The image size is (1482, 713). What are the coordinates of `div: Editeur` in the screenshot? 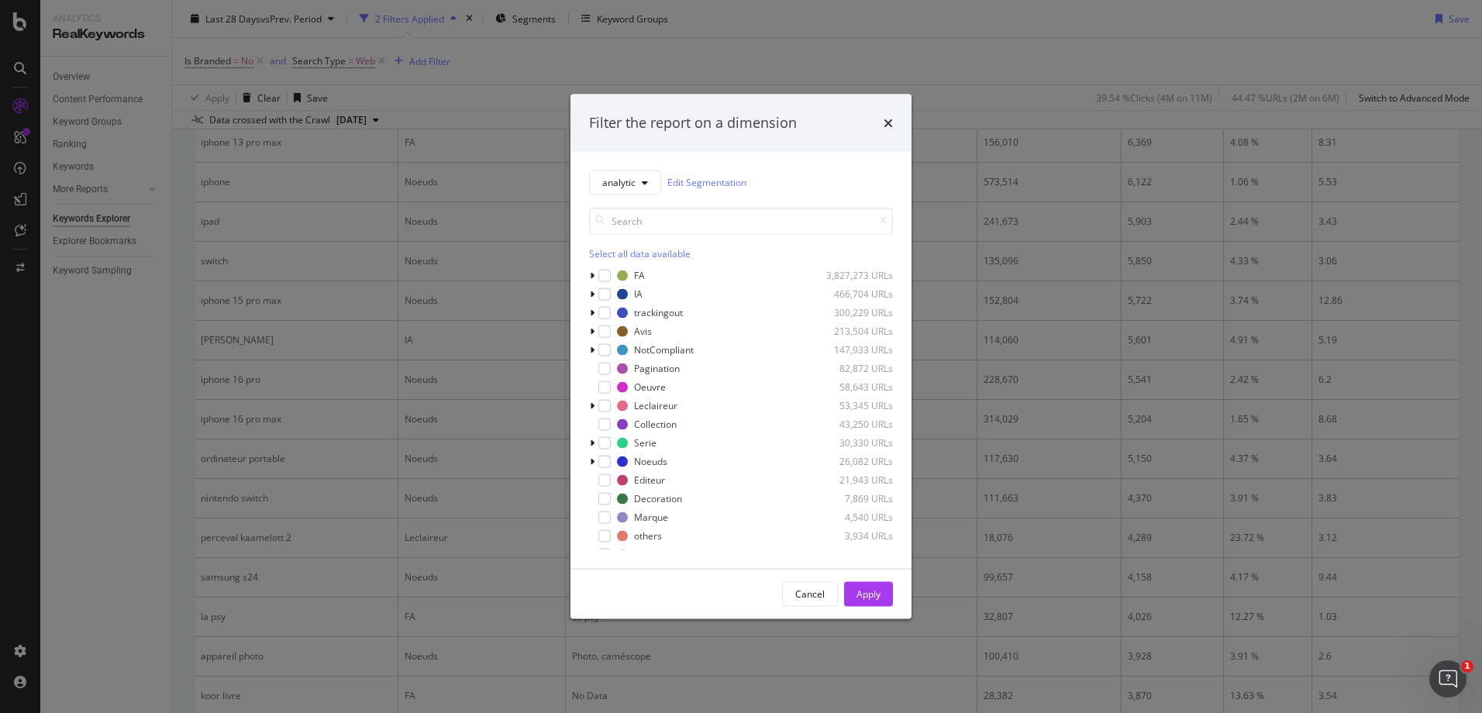 It's located at (650, 480).